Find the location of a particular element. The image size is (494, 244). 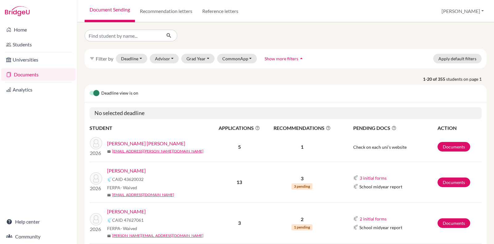

button: CommonApp is located at coordinates (237, 58).